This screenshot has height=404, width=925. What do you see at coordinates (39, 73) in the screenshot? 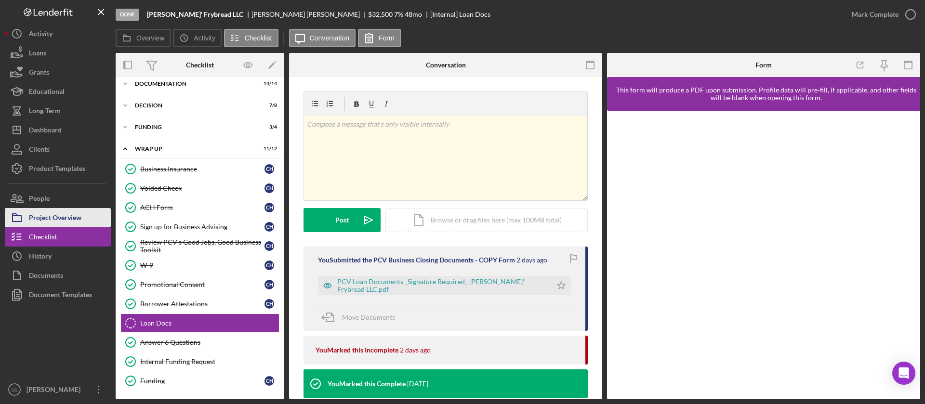
I see `div: Grants` at bounding box center [39, 73].